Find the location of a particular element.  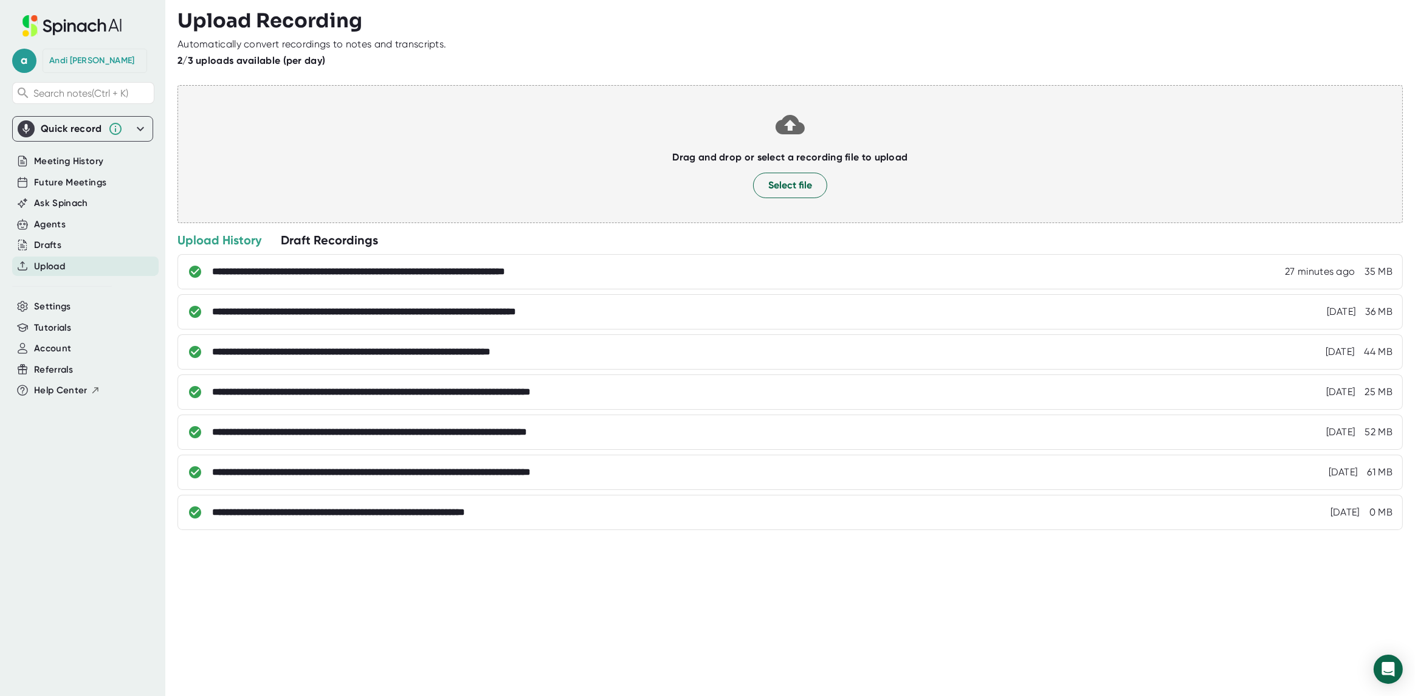

div: 61 MB is located at coordinates (1380, 472).